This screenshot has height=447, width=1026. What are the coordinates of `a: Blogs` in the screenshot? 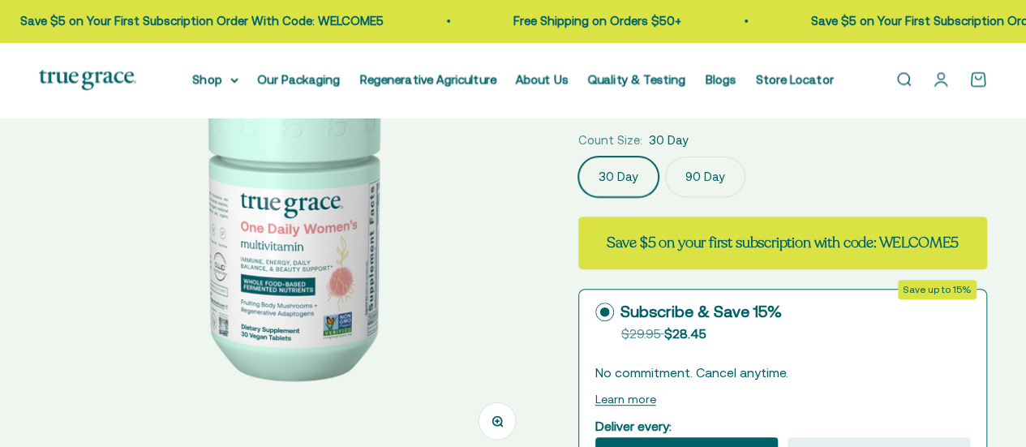 It's located at (721, 79).